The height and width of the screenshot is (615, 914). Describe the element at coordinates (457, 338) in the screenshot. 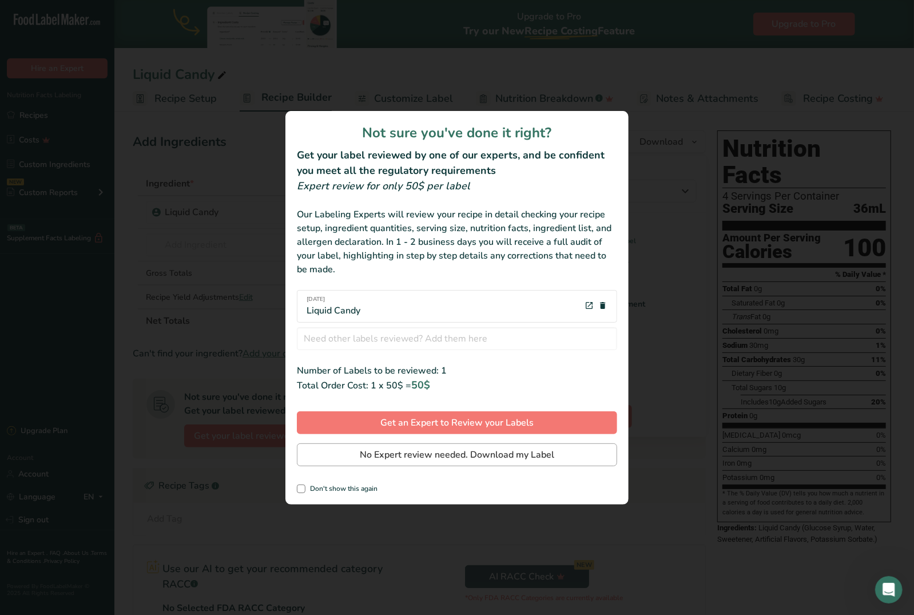

I see `input: Need other labels reviewed? Add them here` at that location.